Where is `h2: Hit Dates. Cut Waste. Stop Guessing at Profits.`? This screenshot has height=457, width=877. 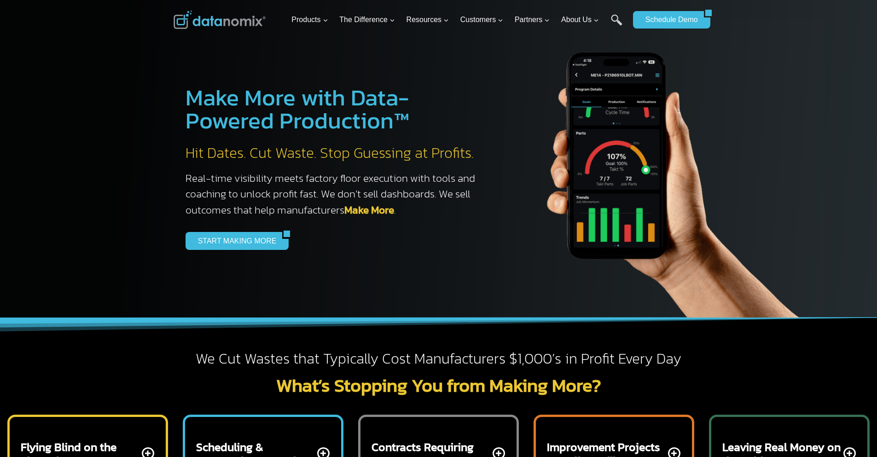
h2: Hit Dates. Cut Waste. Stop Guessing at Profits. is located at coordinates (335, 153).